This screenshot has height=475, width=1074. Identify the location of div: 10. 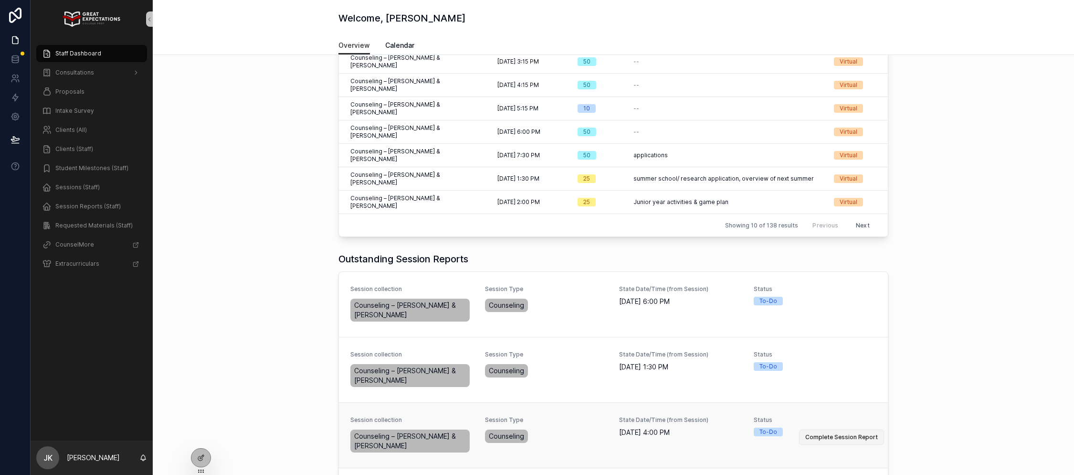
(587, 108).